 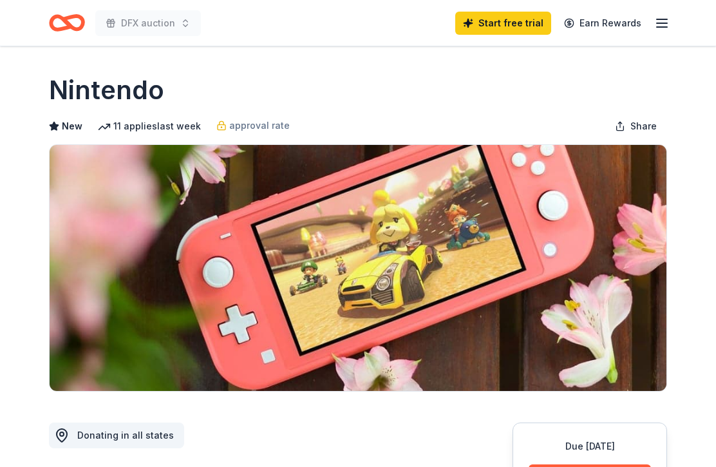 What do you see at coordinates (67, 23) in the screenshot?
I see `a: Home` at bounding box center [67, 23].